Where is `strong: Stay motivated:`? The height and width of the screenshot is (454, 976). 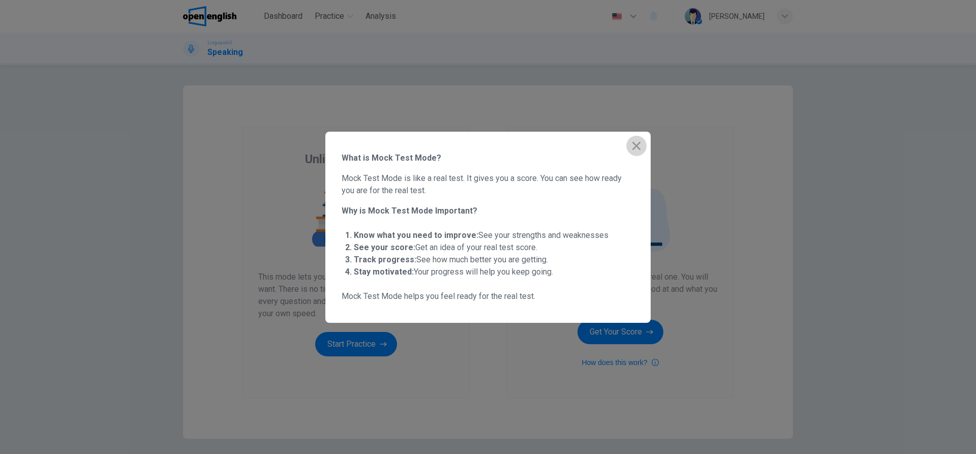
strong: Stay motivated: is located at coordinates (384, 271).